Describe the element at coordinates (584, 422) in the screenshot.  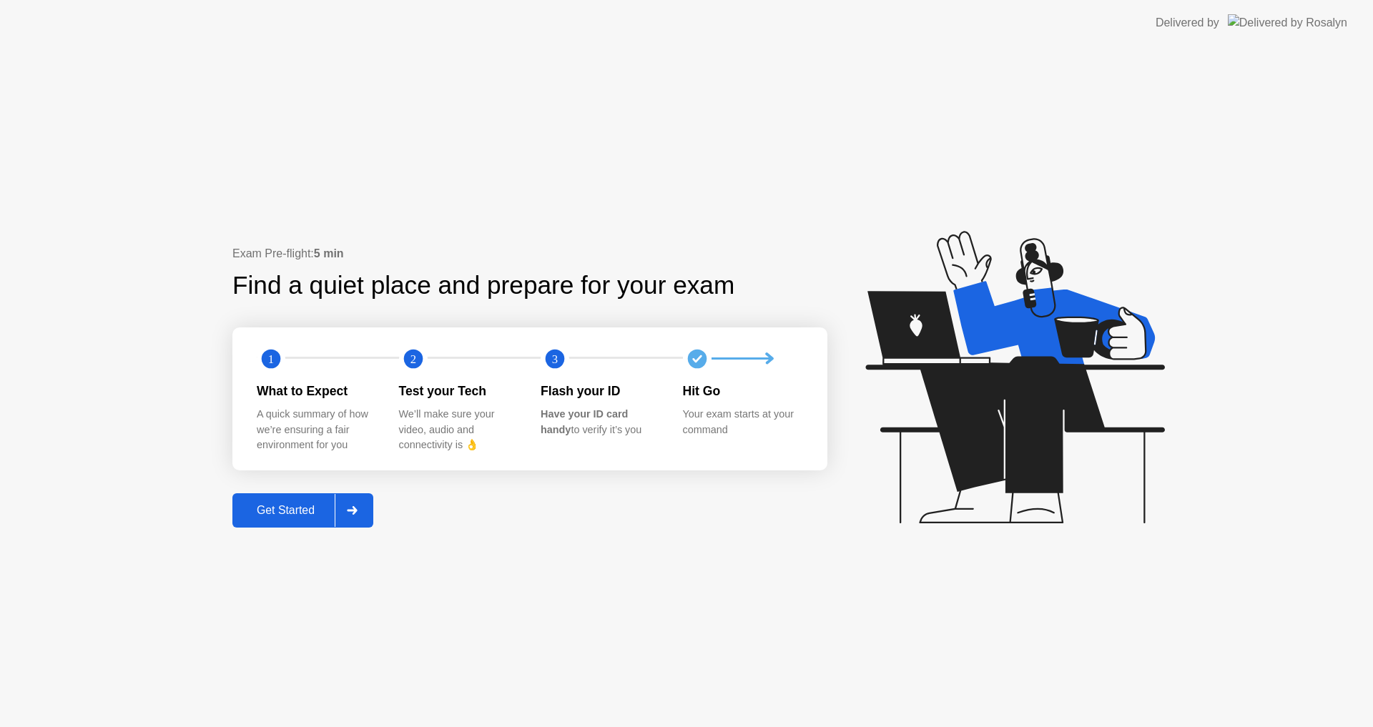
I see `b: Have your ID card handy` at that location.